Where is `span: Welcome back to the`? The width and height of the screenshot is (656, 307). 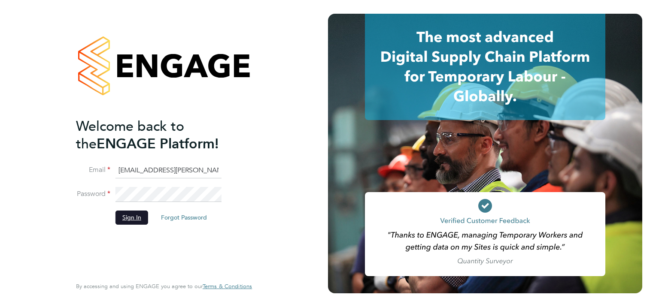 span: Welcome back to the is located at coordinates (130, 135).